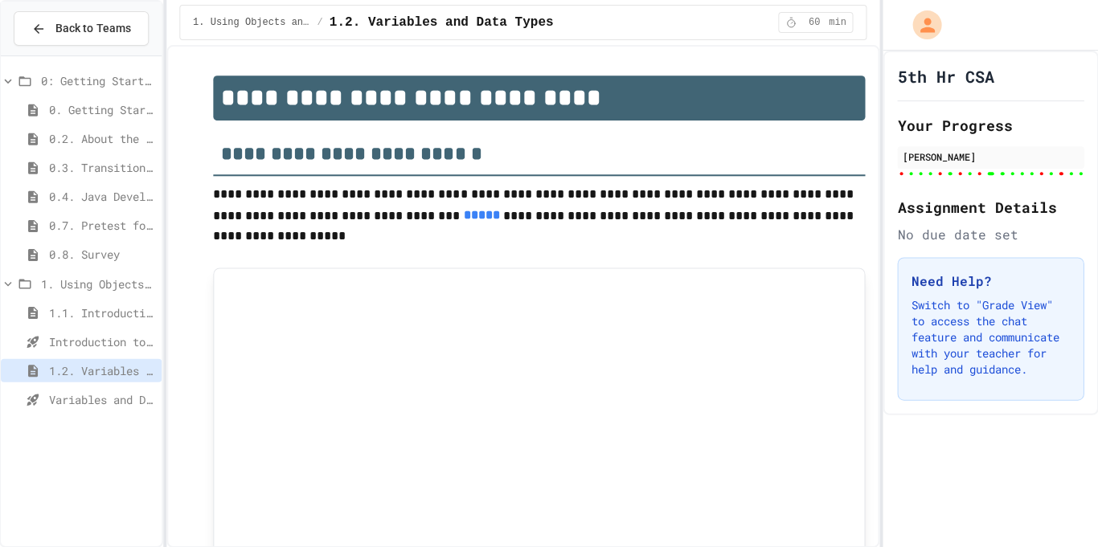 The image size is (1098, 547). Describe the element at coordinates (990, 207) in the screenshot. I see `h2: Assignment Details` at that location.